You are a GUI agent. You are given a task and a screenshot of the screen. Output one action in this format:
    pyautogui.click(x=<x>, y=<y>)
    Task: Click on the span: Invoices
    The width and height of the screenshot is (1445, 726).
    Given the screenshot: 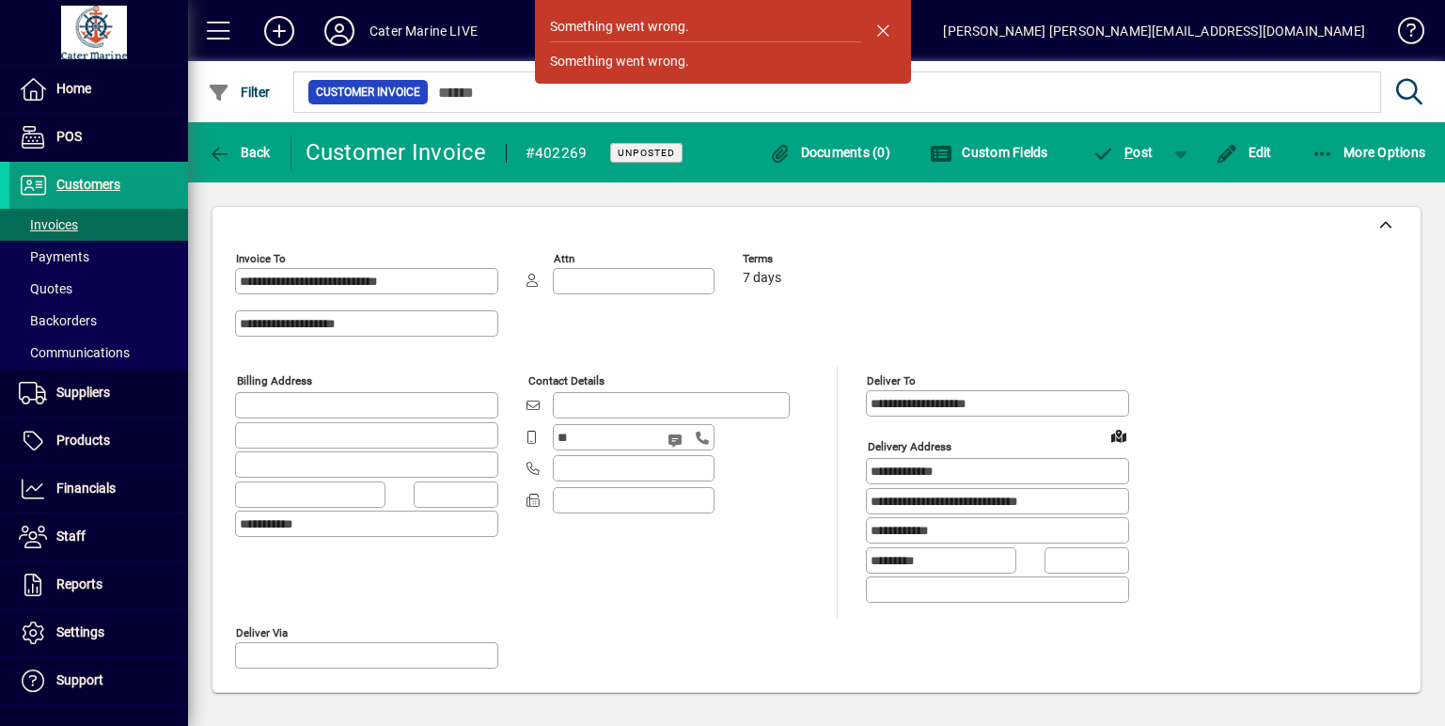 What is the action you would take?
    pyautogui.click(x=48, y=225)
    